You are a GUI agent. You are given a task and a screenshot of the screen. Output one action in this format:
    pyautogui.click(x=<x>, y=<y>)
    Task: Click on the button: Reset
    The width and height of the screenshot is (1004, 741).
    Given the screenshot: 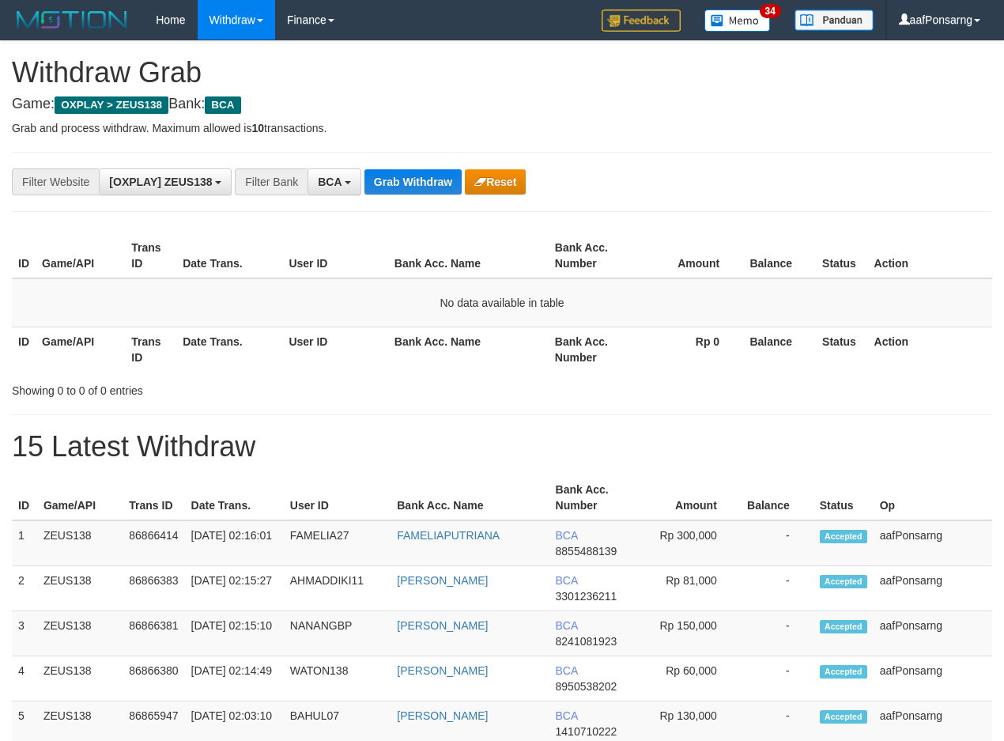 What is the action you would take?
    pyautogui.click(x=495, y=182)
    